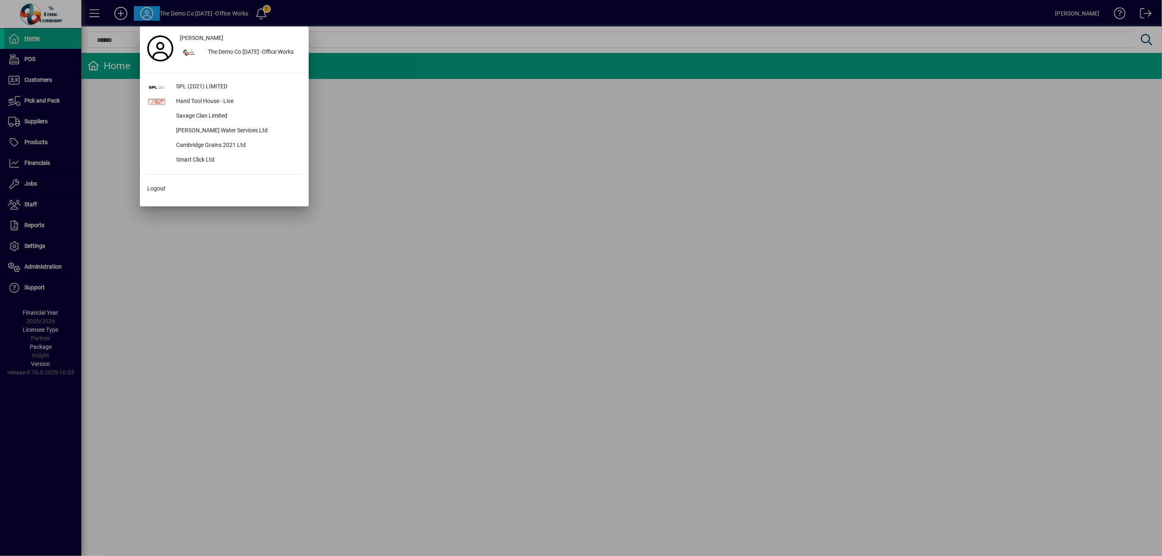 This screenshot has height=556, width=1162. I want to click on button: Savage Clan Limited, so click(224, 116).